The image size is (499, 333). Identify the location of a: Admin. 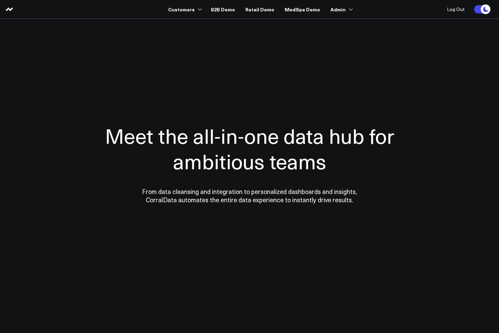
(341, 9).